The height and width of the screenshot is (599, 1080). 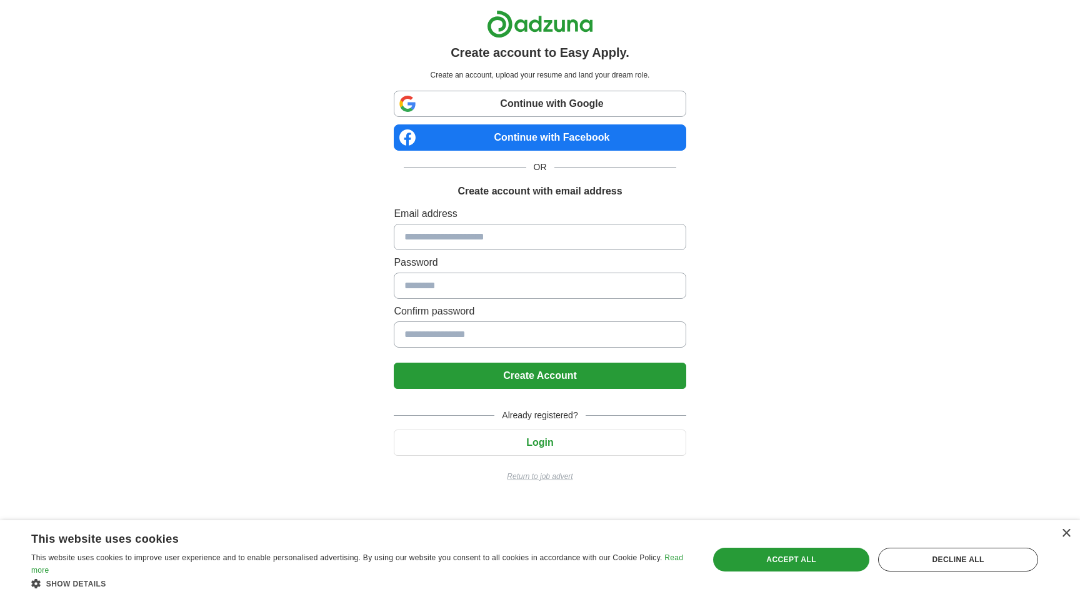 What do you see at coordinates (344, 537) in the screenshot?
I see `div: This website uses cookies` at bounding box center [344, 537].